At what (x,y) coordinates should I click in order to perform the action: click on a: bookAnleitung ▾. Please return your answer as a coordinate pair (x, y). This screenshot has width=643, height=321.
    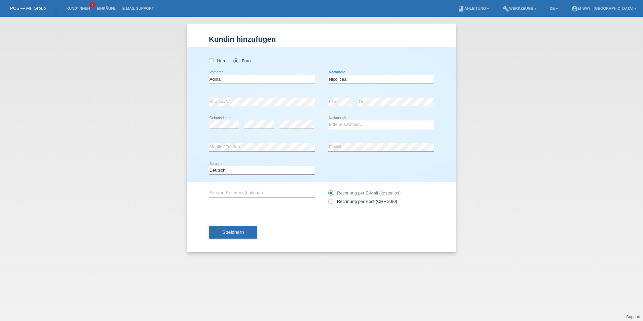
    Looking at the image, I should click on (473, 8).